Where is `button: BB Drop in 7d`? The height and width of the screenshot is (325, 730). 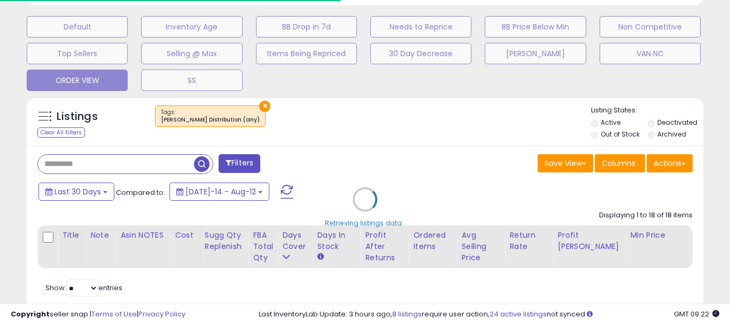
button: BB Drop in 7d is located at coordinates (306, 27).